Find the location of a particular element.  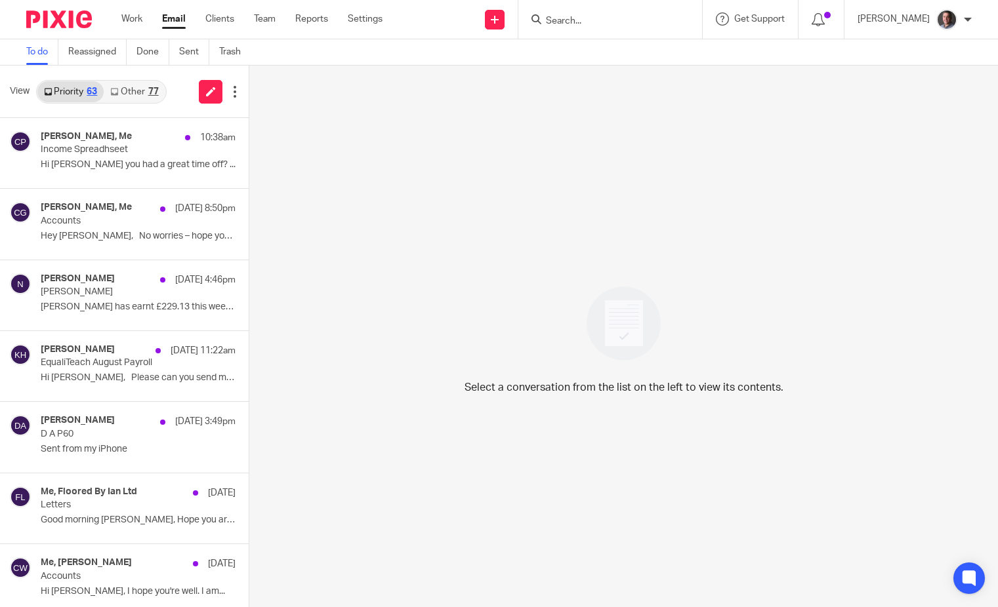

input: Search is located at coordinates (603, 22).